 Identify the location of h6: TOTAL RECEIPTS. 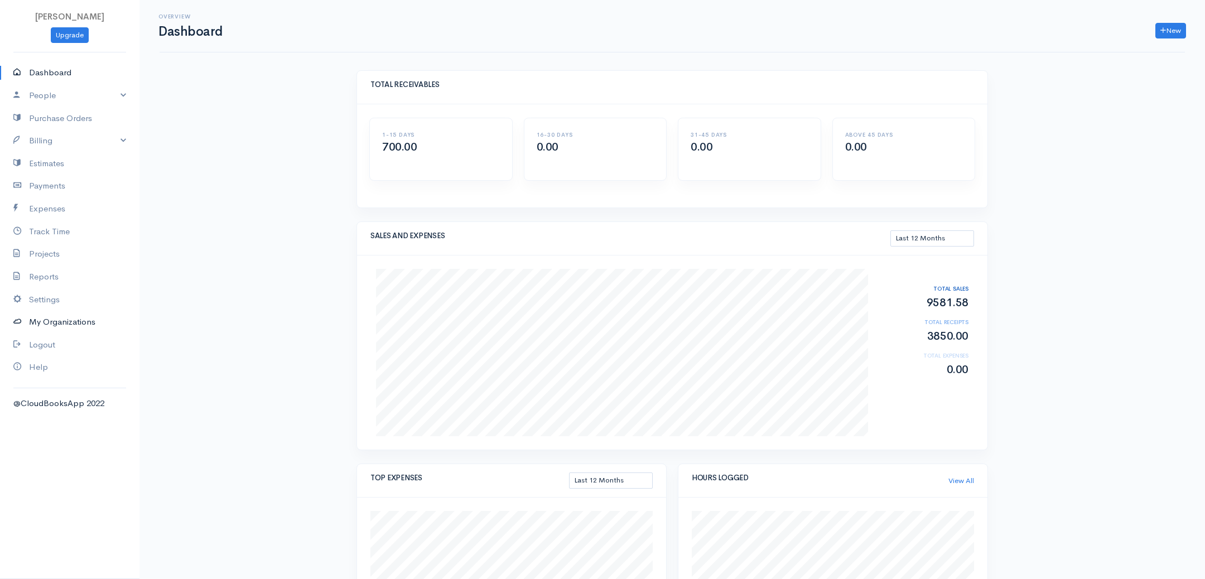
(924, 322).